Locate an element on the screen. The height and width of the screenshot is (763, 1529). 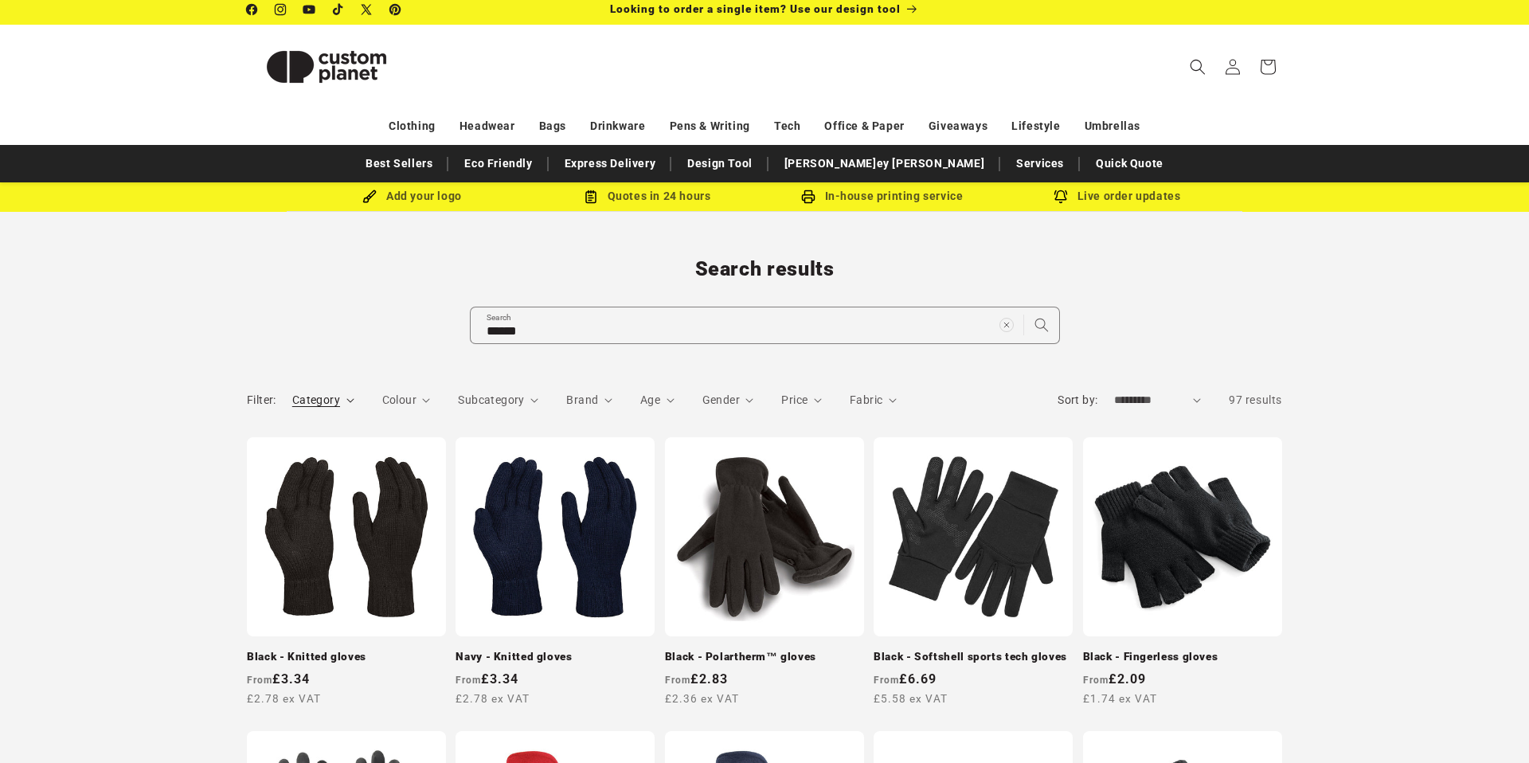
a: Best Sellers is located at coordinates (399, 163).